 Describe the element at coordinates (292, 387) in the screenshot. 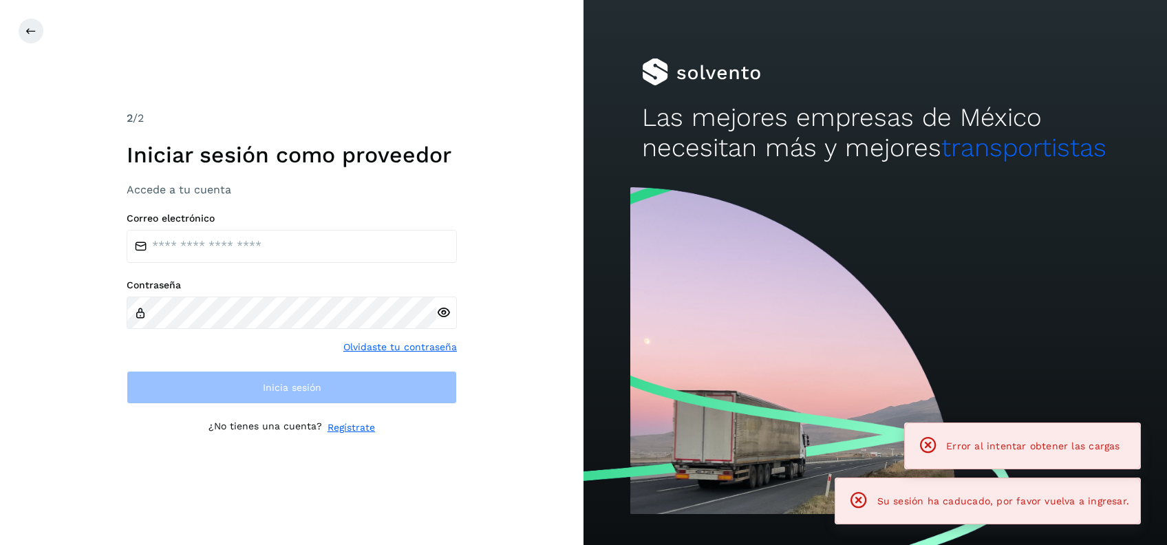

I see `button: Inicia sesión` at that location.